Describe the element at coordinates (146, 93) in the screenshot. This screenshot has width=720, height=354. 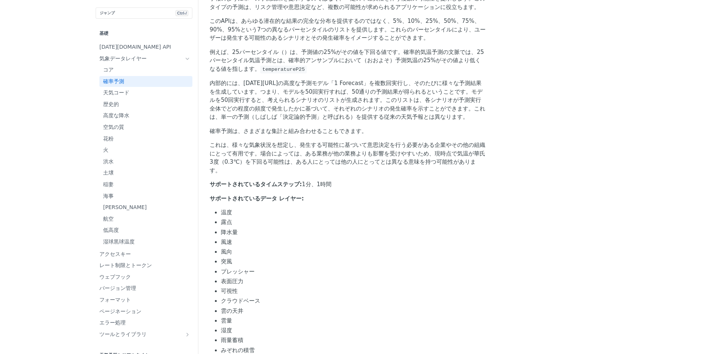
I see `a: 天気コード` at that location.